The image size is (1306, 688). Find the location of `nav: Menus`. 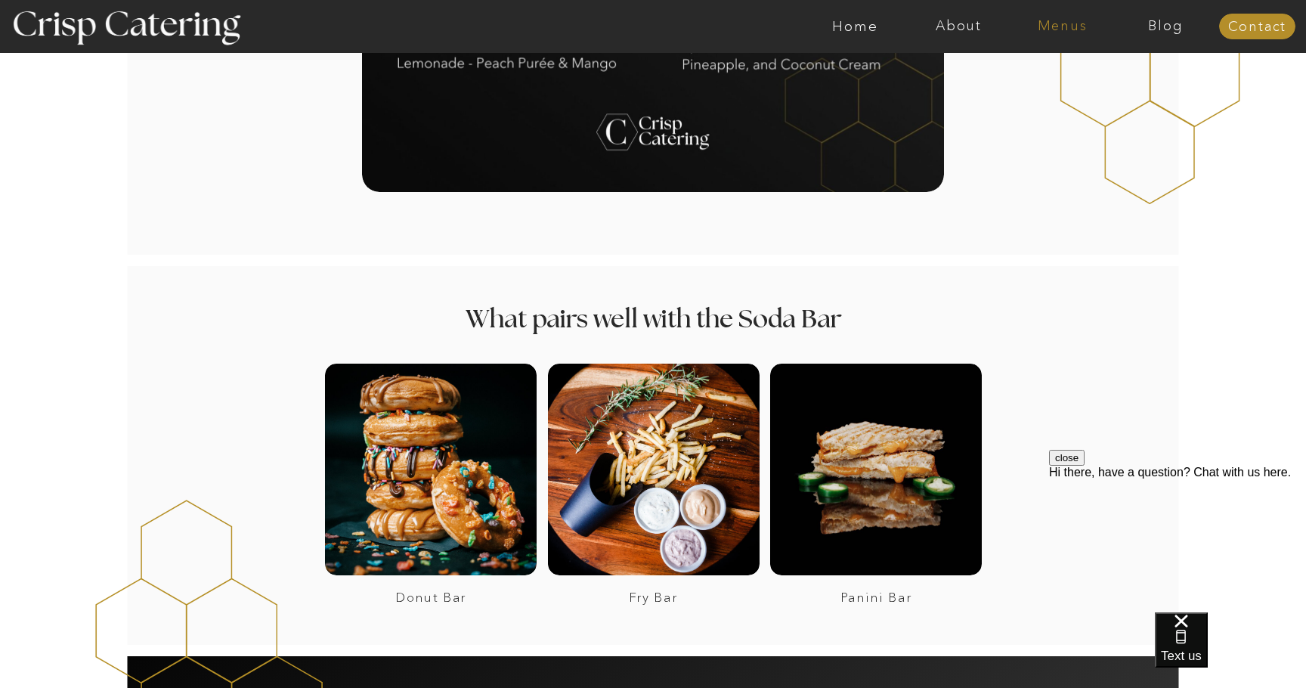

nav: Menus is located at coordinates (1062, 26).